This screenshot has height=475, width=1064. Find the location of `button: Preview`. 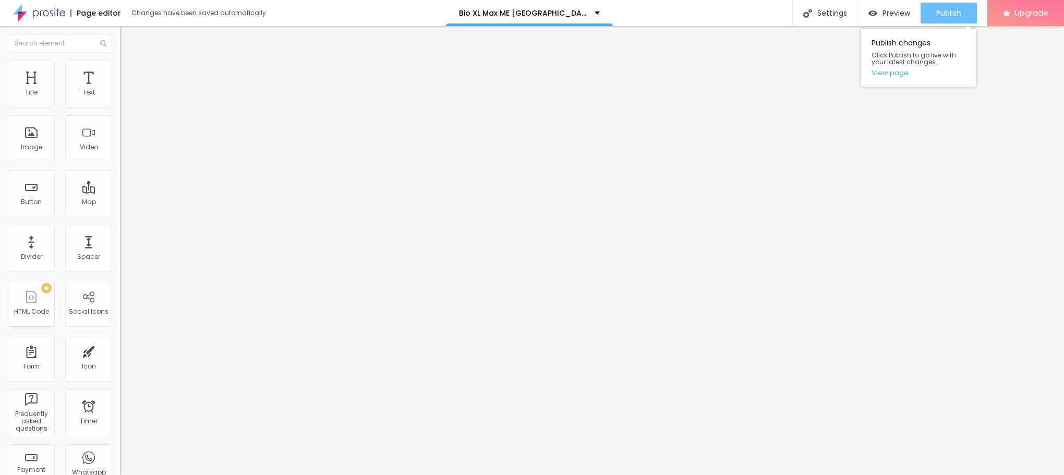

button: Preview is located at coordinates (889, 13).